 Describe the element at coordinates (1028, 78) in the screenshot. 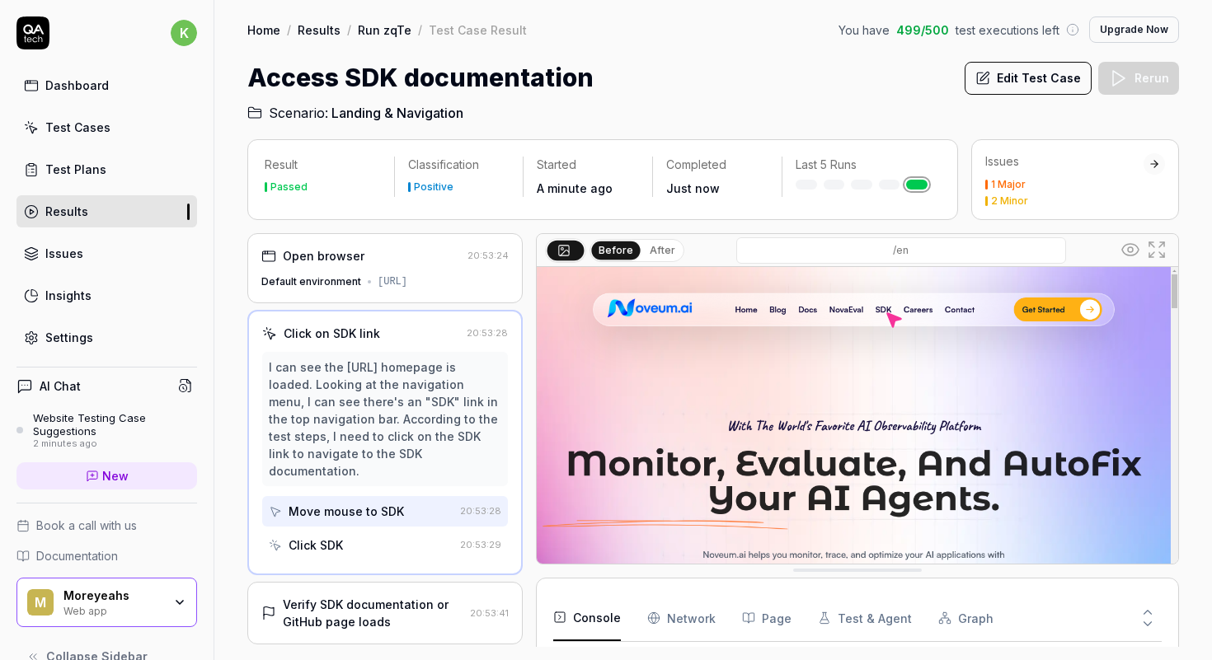

I see `button: Edit Test Case` at that location.